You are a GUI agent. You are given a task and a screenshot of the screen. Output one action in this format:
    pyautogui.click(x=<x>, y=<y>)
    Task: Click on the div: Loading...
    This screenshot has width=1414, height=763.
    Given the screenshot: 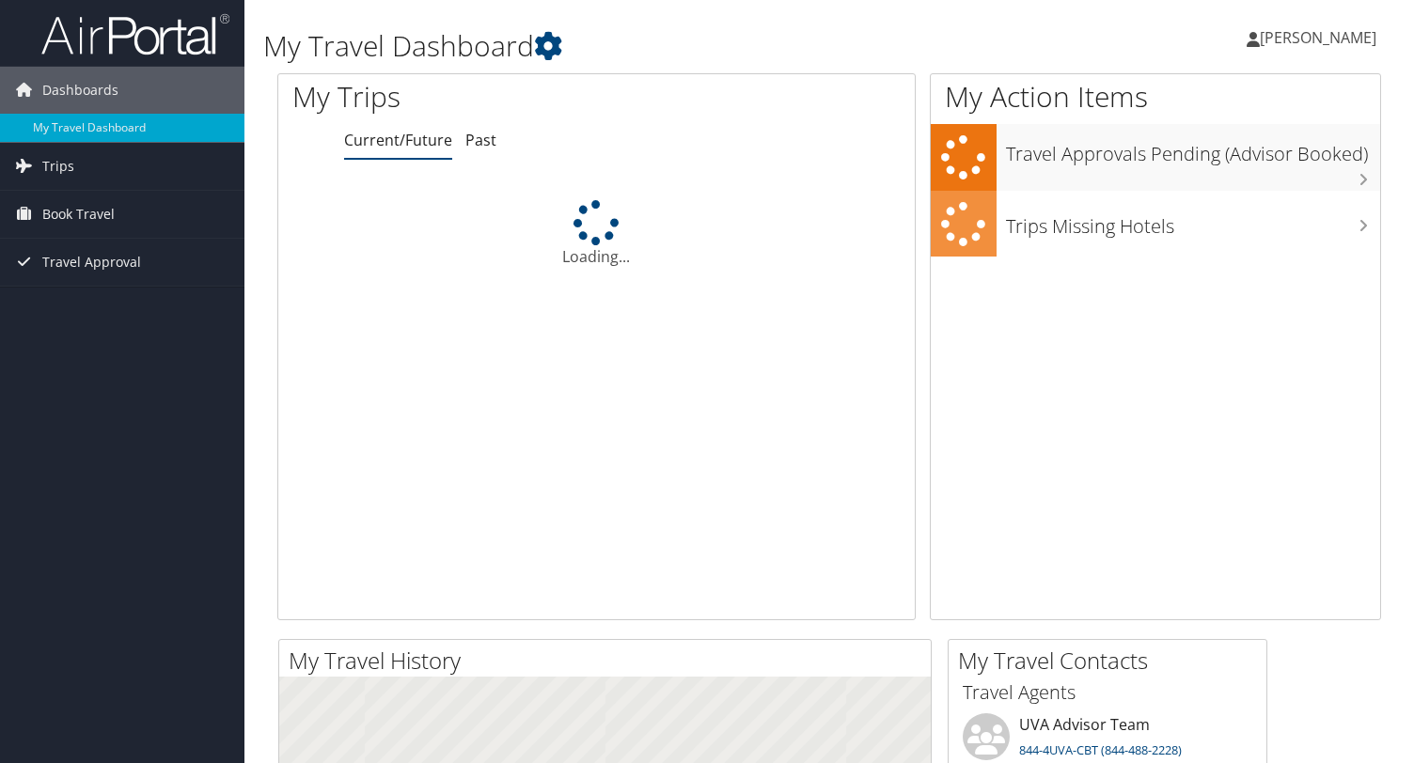 What is the action you would take?
    pyautogui.click(x=596, y=234)
    